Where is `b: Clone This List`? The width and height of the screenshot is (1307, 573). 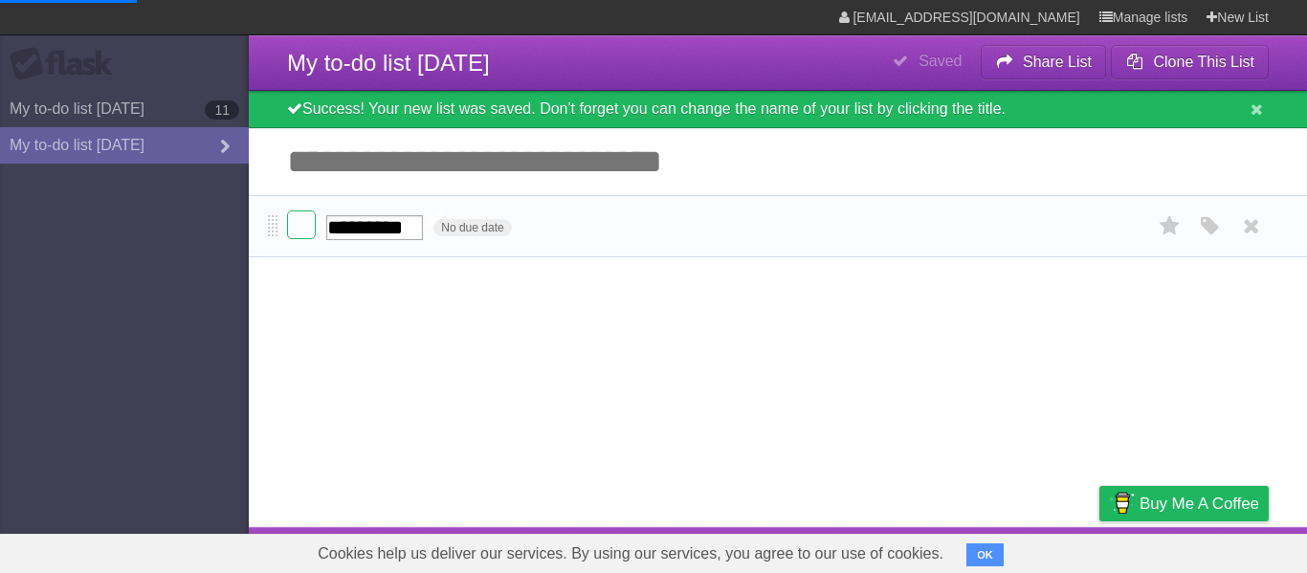 b: Clone This List is located at coordinates (1203, 61).